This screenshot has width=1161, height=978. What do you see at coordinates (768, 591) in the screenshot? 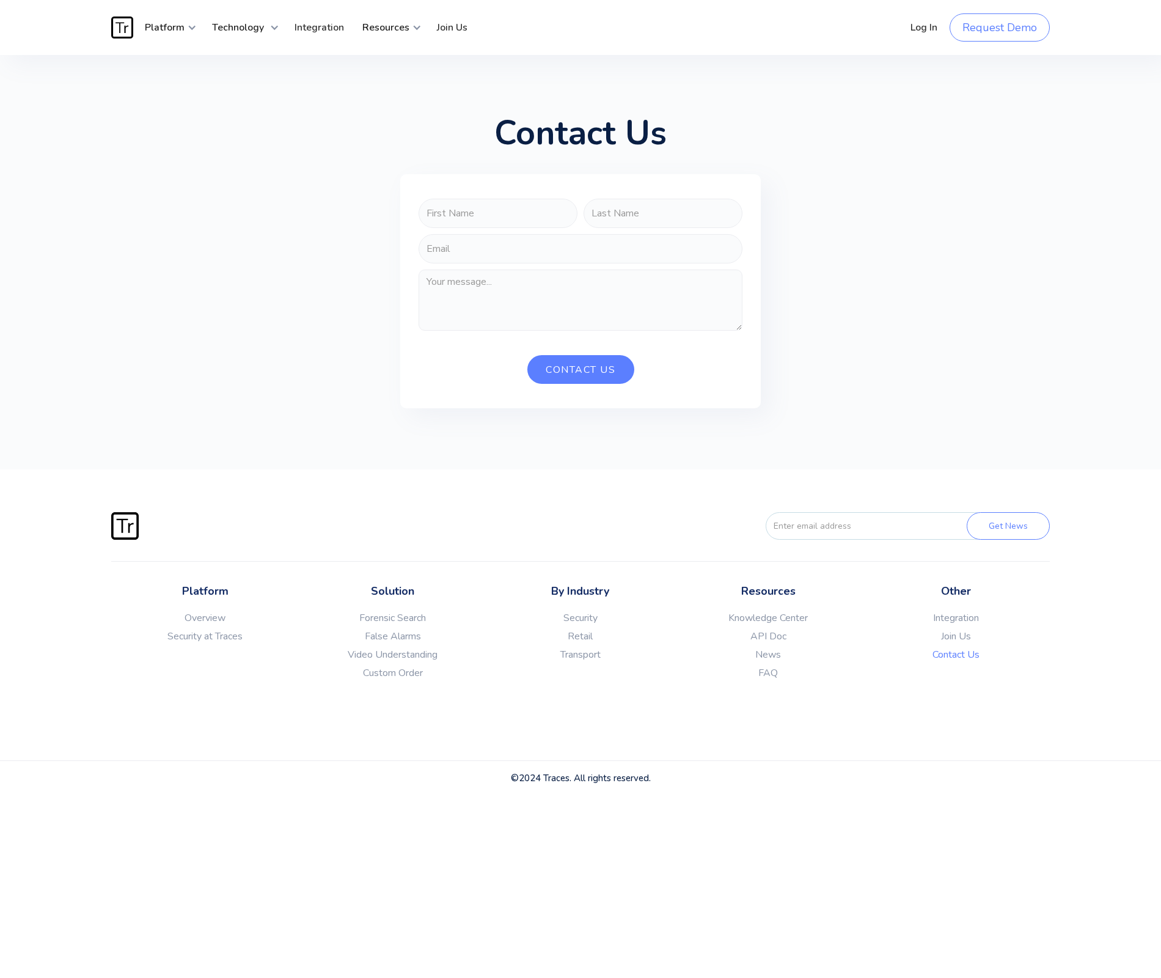
I see `p: Resources` at bounding box center [768, 591].